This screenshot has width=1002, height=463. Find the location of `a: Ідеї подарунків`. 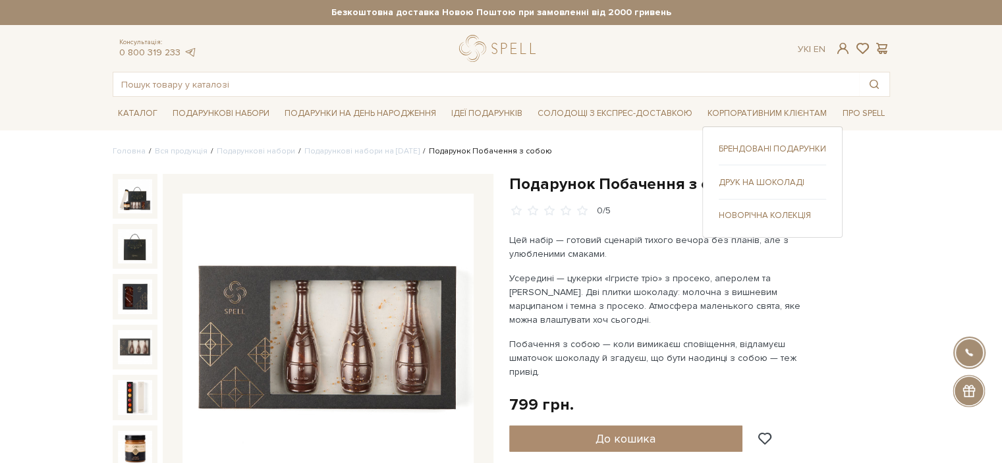

a: Ідеї подарунків is located at coordinates (487, 113).